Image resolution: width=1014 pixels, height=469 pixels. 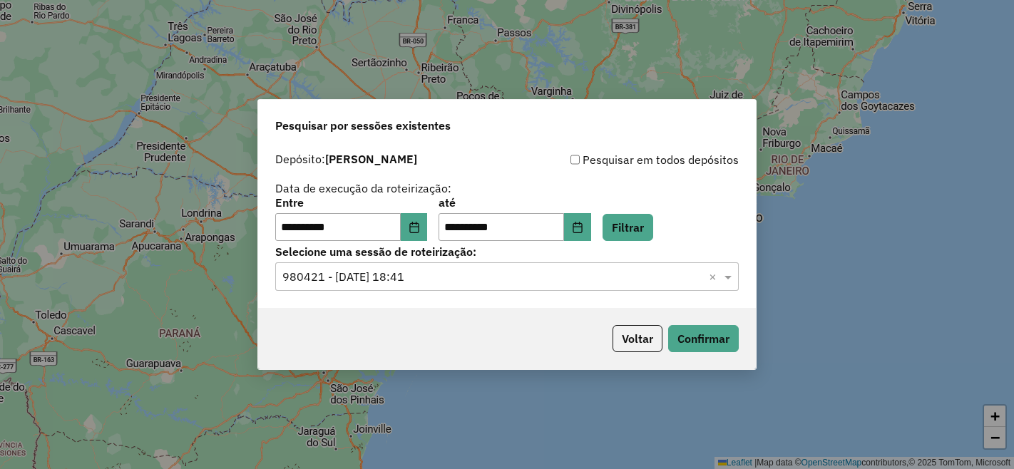 I want to click on span: Clear all, so click(x=715, y=277).